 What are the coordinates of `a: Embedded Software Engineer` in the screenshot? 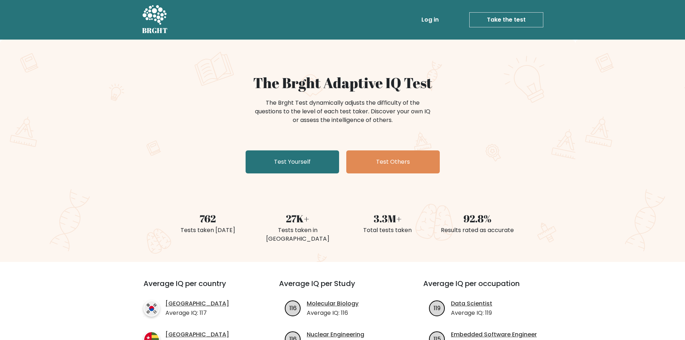 It's located at (494, 335).